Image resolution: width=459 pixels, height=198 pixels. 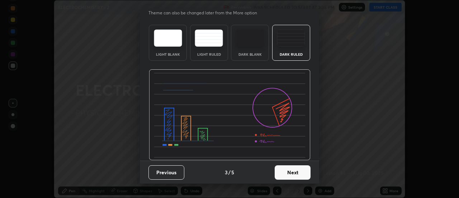 I want to click on p: Theme can also be changed later from the More option, so click(x=207, y=13).